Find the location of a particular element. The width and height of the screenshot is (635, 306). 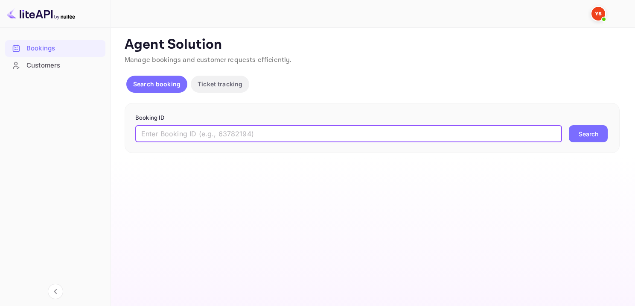

img: LiteAPI logo is located at coordinates (41, 14).